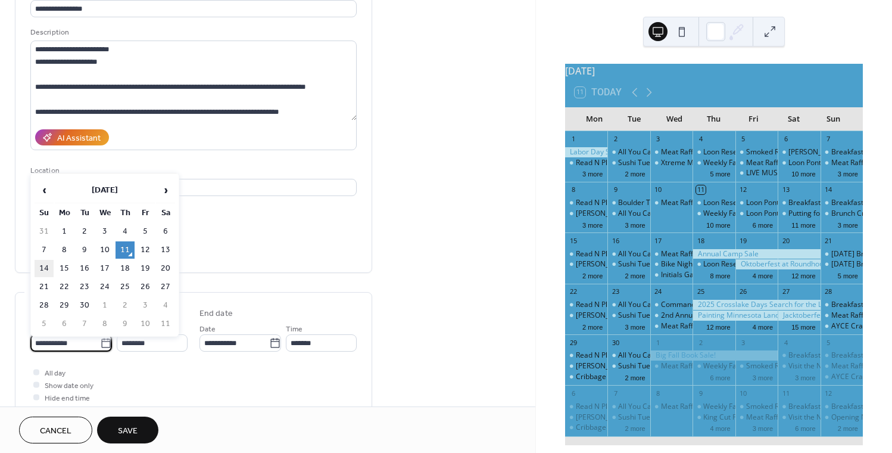  Describe the element at coordinates (658, 342) in the screenshot. I see `div: 1` at that location.